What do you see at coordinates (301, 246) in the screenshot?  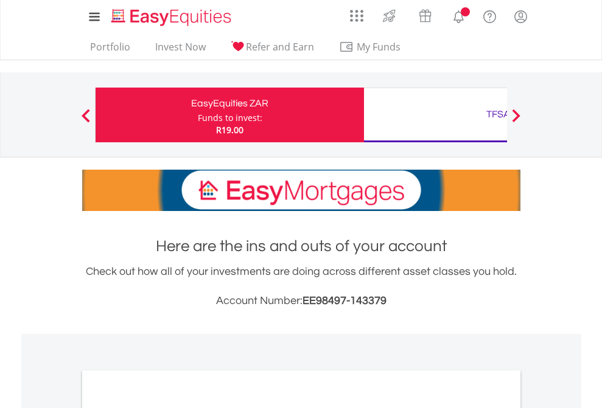 I see `h1: Here are the ins and outs of your account` at bounding box center [301, 246].